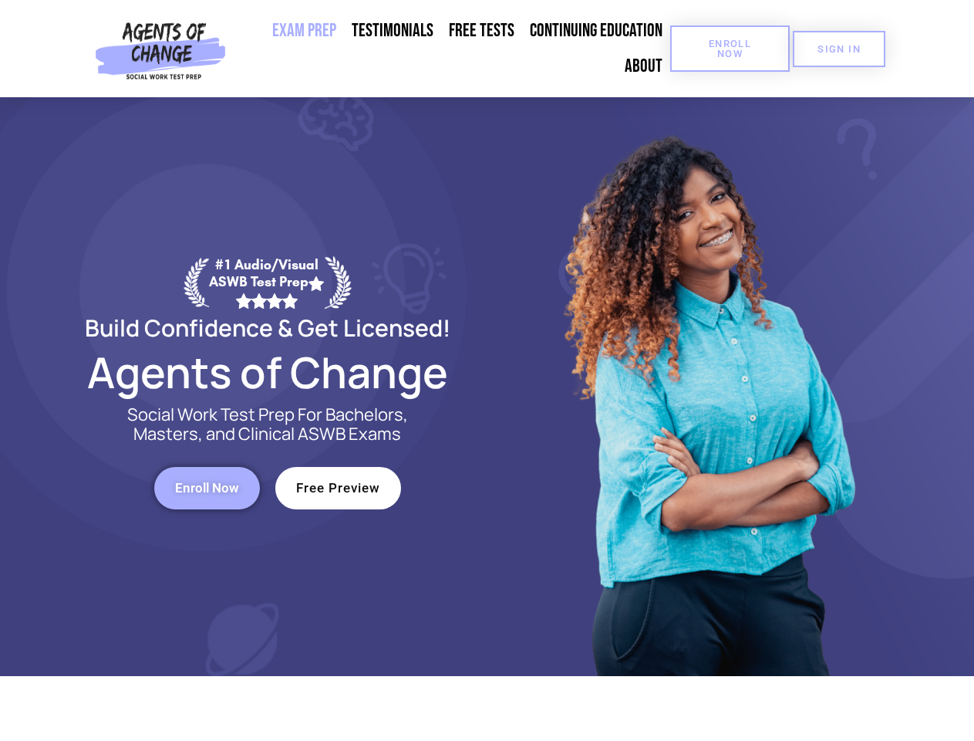 The height and width of the screenshot is (741, 974). I want to click on h2: Agents of Change, so click(268, 372).